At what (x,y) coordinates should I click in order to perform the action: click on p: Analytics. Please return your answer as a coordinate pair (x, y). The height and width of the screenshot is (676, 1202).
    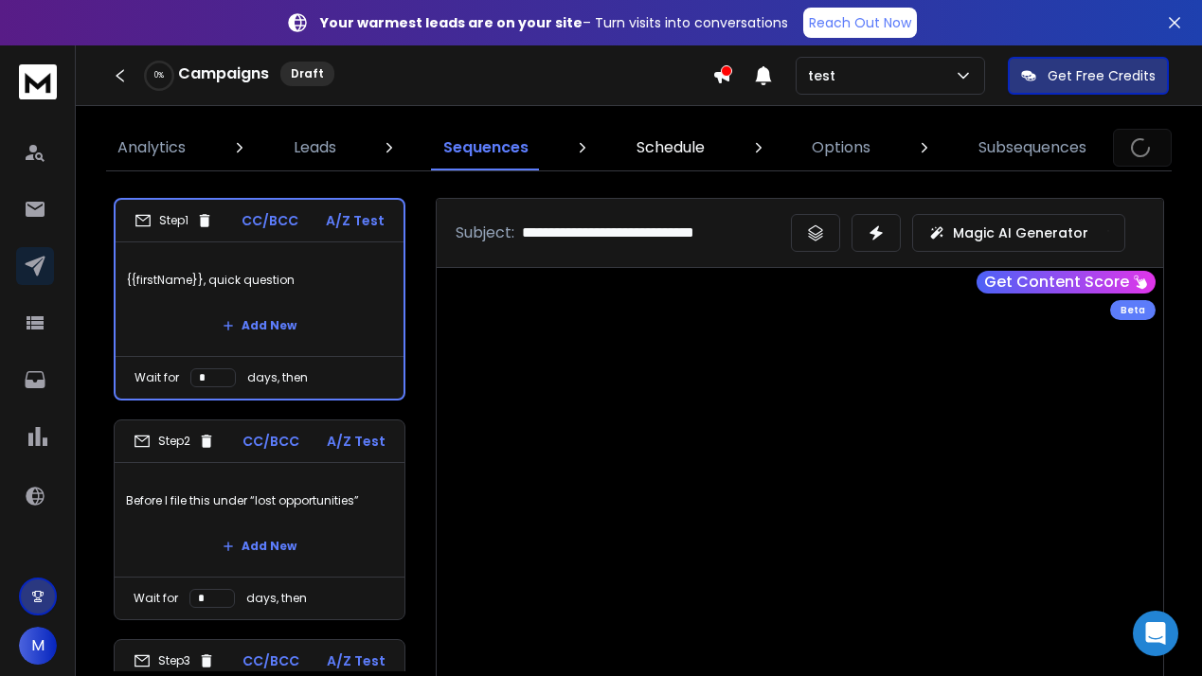
    Looking at the image, I should click on (152, 148).